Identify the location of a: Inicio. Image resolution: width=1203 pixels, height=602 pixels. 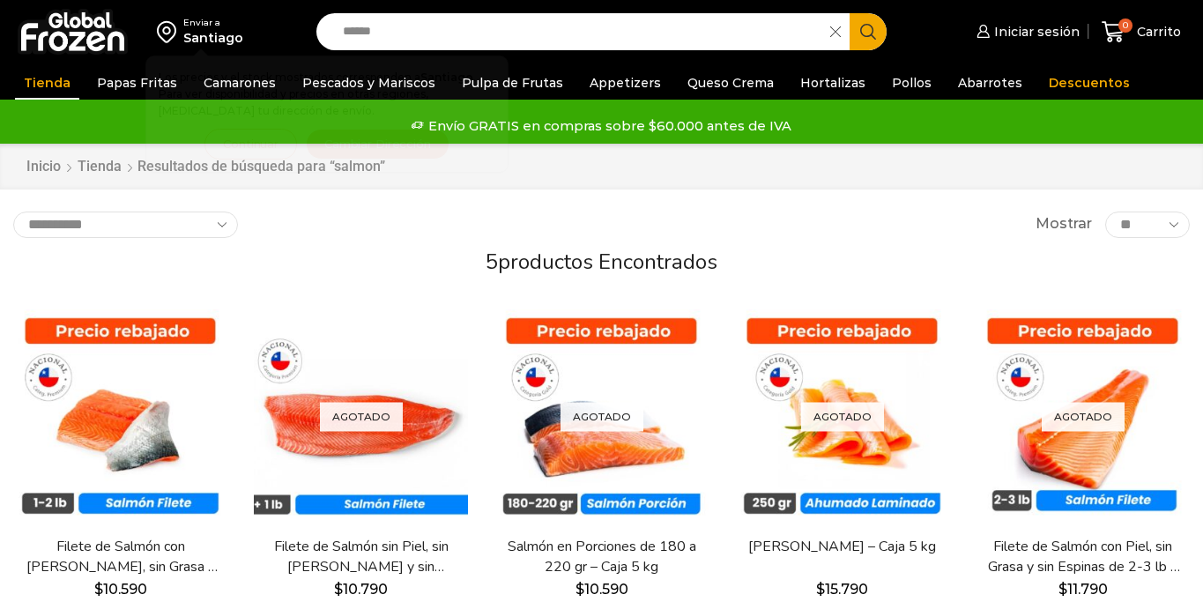
(43, 167).